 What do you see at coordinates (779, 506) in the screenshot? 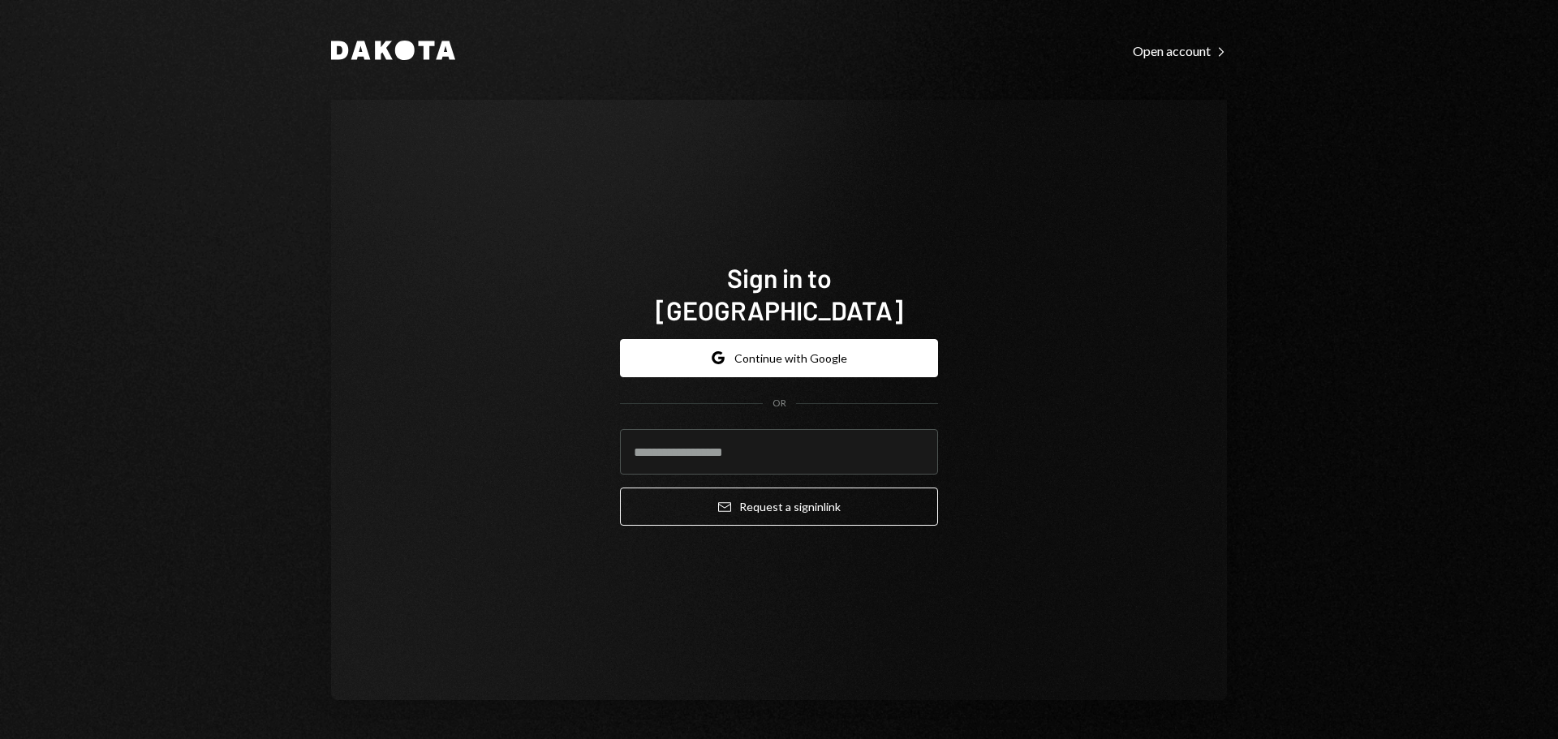
I see `button: Request a signinlink` at bounding box center [779, 506].